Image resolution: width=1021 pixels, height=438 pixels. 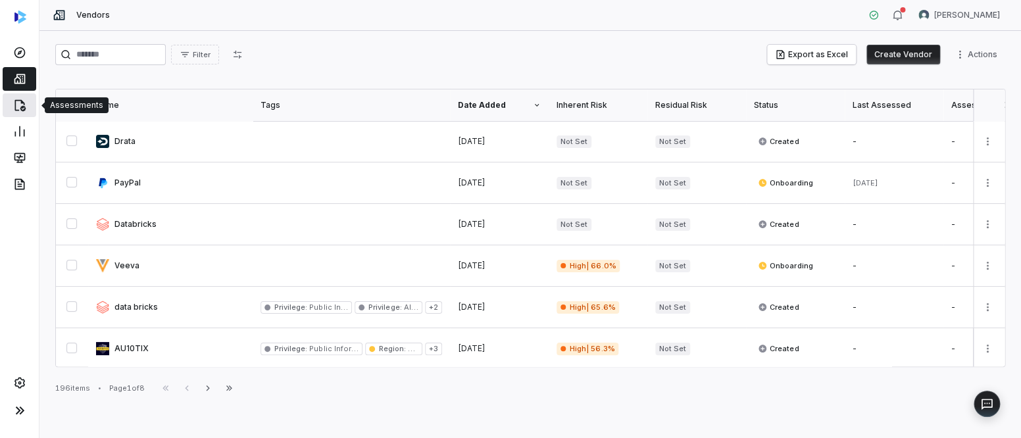 What do you see at coordinates (587, 349) in the screenshot?
I see `span: High | 56.3%` at bounding box center [587, 349].